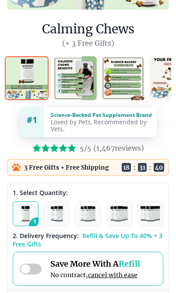 This screenshot has width=176, height=293. I want to click on button: 1, so click(25, 213).